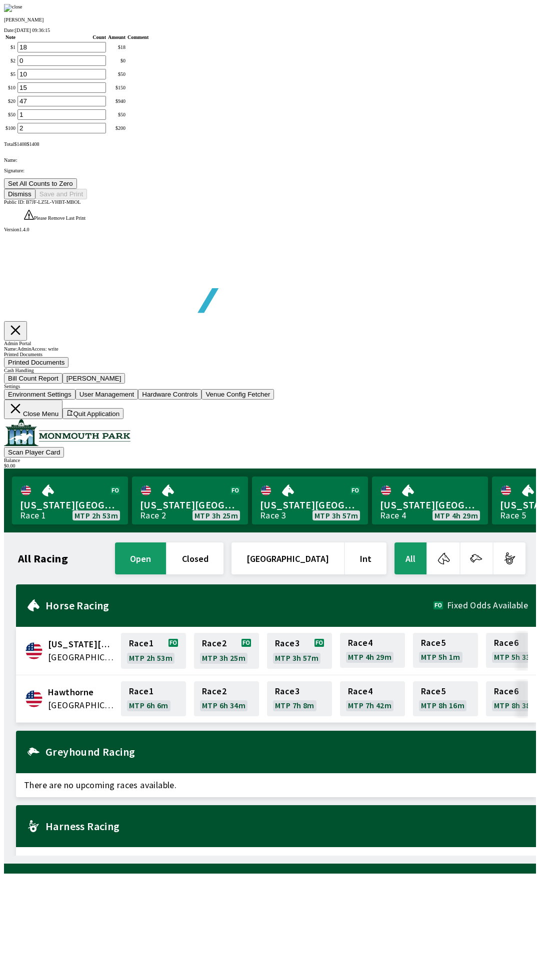  I want to click on span: B7JF-LZ5L-VHBT-MBOL, so click(53, 202).